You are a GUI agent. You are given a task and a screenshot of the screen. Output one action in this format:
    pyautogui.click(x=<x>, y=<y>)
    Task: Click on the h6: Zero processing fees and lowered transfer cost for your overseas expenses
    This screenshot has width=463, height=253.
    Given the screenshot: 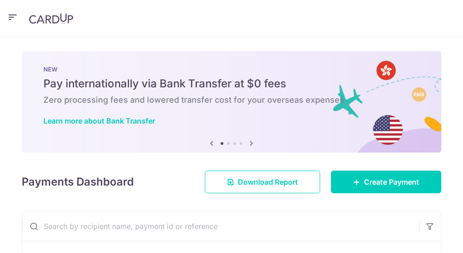 What is the action you would take?
    pyautogui.click(x=232, y=100)
    